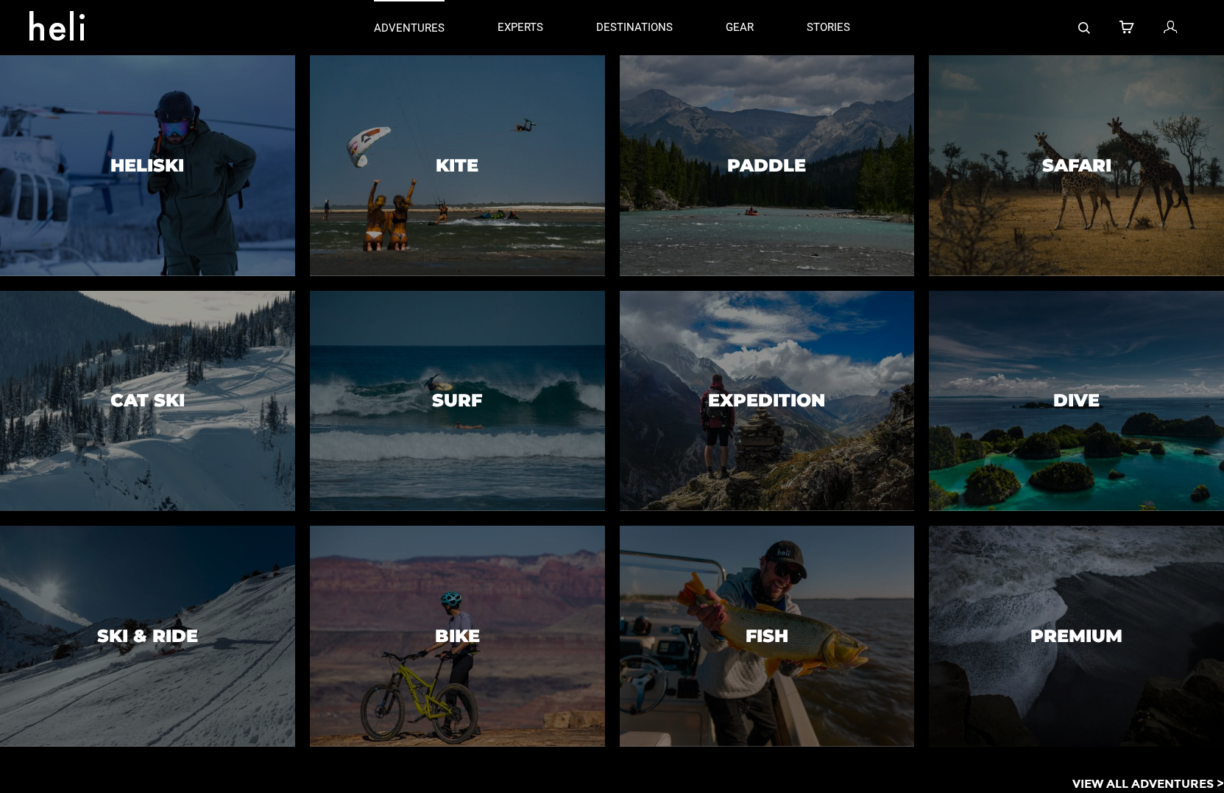 The width and height of the screenshot is (1224, 793). Describe the element at coordinates (766, 400) in the screenshot. I see `h3: Expedition` at that location.